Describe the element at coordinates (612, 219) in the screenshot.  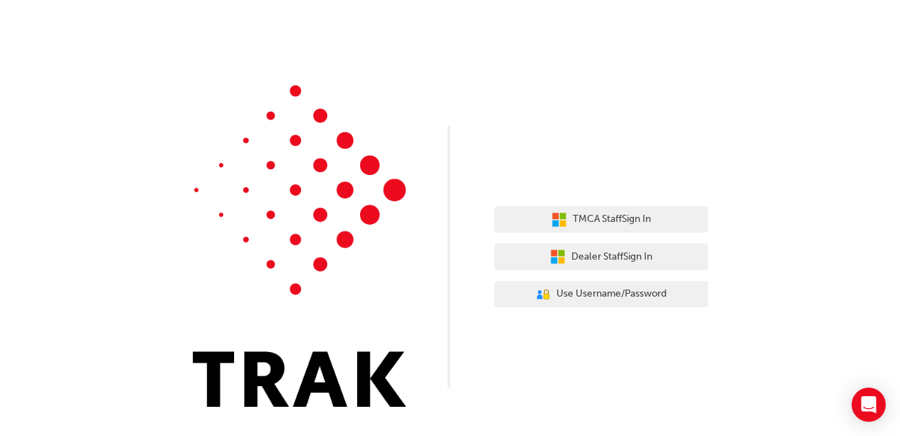
I see `span: TMCA Staff Sign In` at that location.